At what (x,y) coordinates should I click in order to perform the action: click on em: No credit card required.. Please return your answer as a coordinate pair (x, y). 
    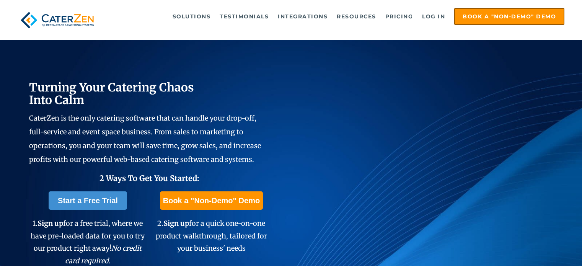
    Looking at the image, I should click on (103, 254).